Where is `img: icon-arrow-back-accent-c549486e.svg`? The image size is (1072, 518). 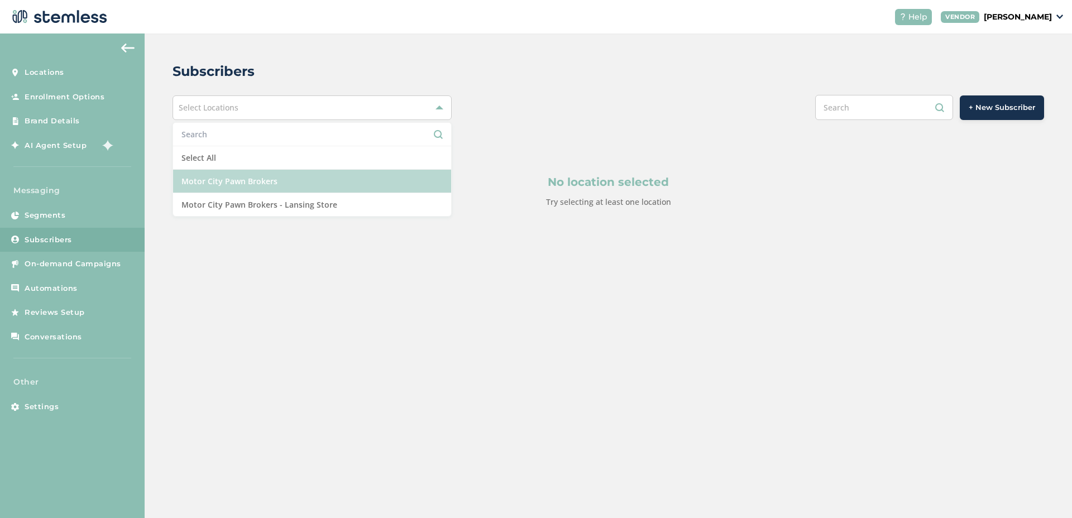
img: icon-arrow-back-accent-c549486e.svg is located at coordinates (128, 48).